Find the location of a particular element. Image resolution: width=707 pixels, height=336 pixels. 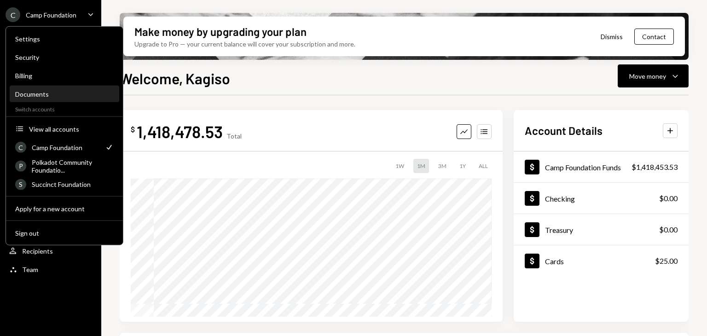

div: Team is located at coordinates (30, 269).